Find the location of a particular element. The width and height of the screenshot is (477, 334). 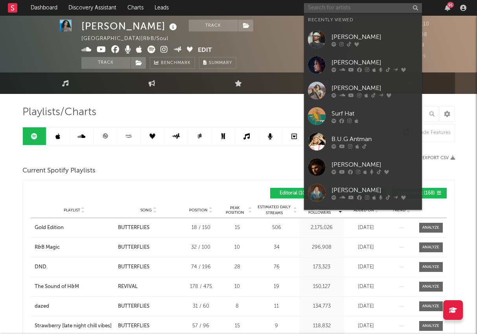

span: Peak Position is located at coordinates (235, 210).